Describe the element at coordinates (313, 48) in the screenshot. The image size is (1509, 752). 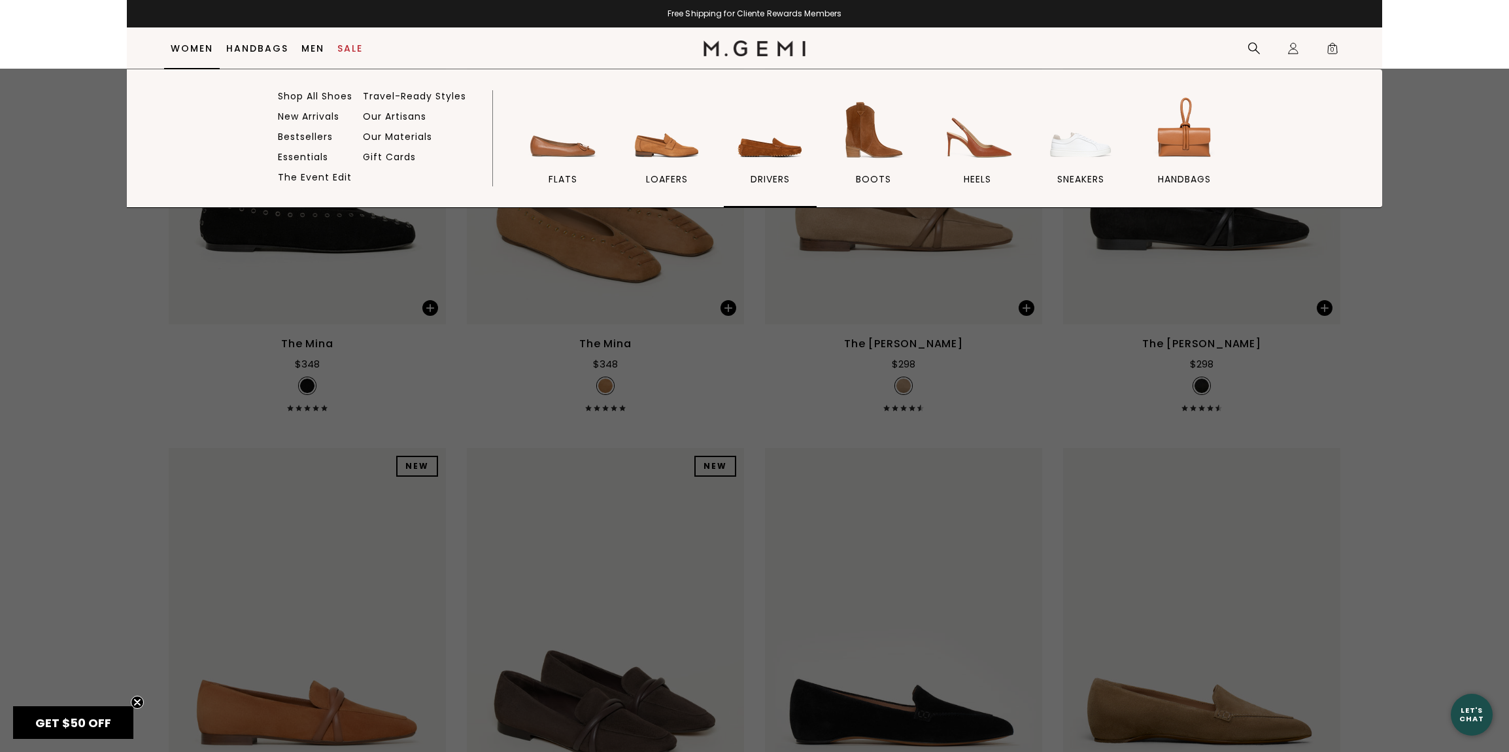
I see `a: Men` at that location.